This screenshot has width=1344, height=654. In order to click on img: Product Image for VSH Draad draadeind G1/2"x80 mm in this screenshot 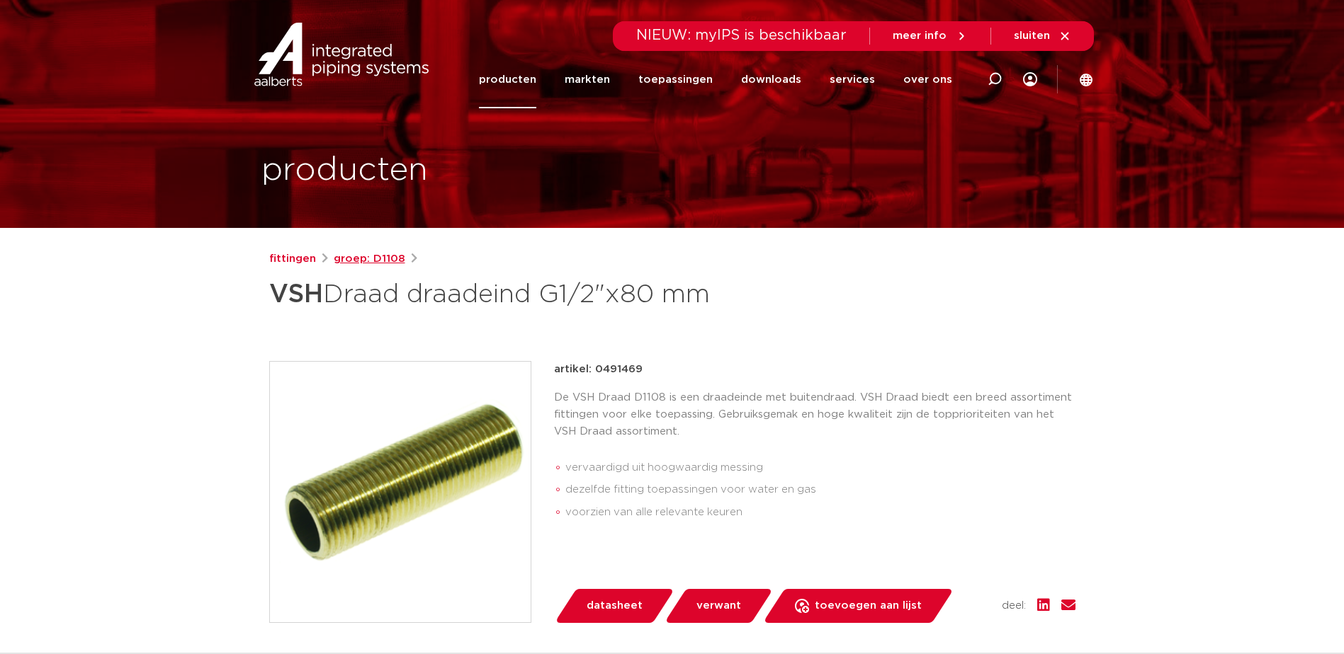, I will do `click(400, 492)`.